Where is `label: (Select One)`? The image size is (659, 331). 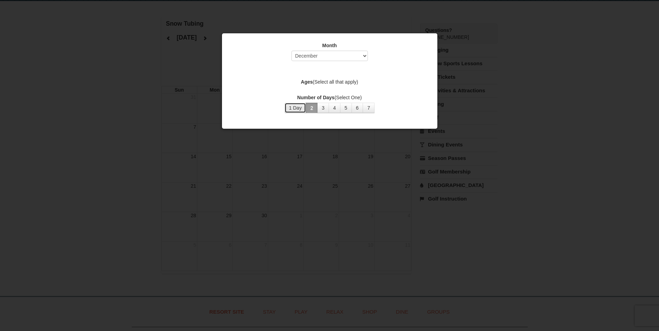
label: (Select One) is located at coordinates (330, 98).